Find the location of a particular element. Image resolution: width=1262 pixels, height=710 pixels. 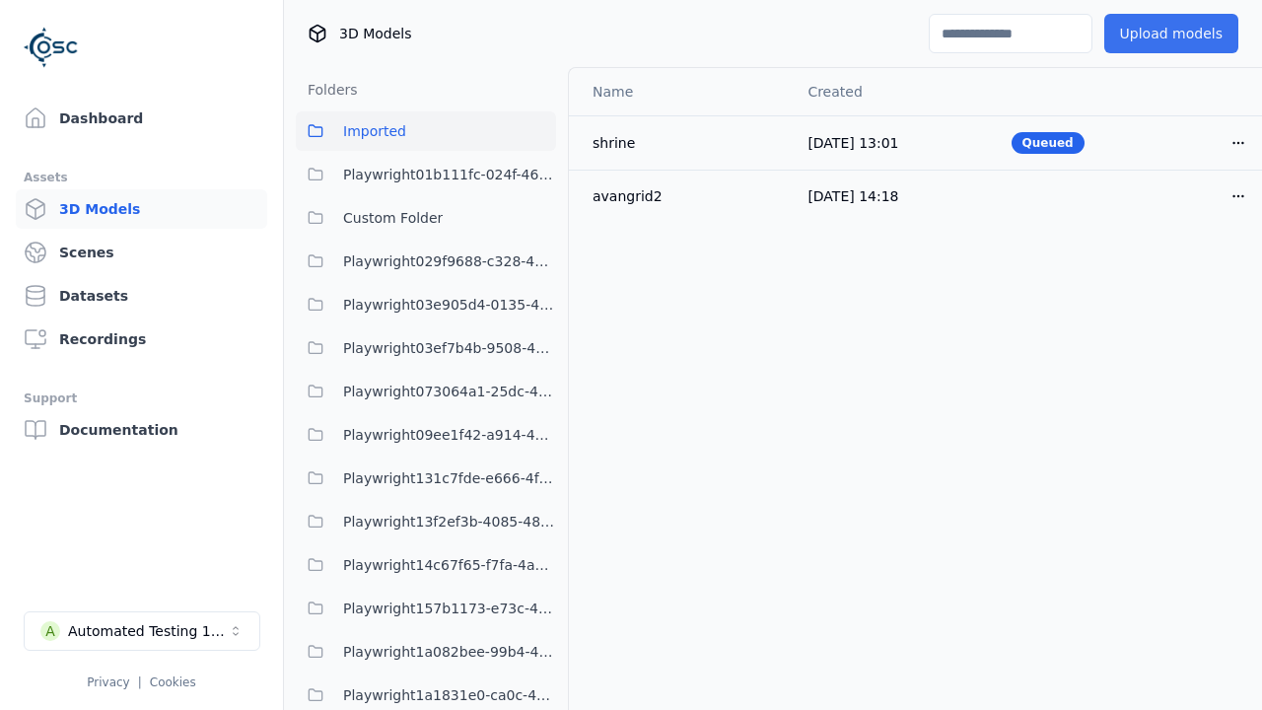

button: Imported is located at coordinates (426, 131).